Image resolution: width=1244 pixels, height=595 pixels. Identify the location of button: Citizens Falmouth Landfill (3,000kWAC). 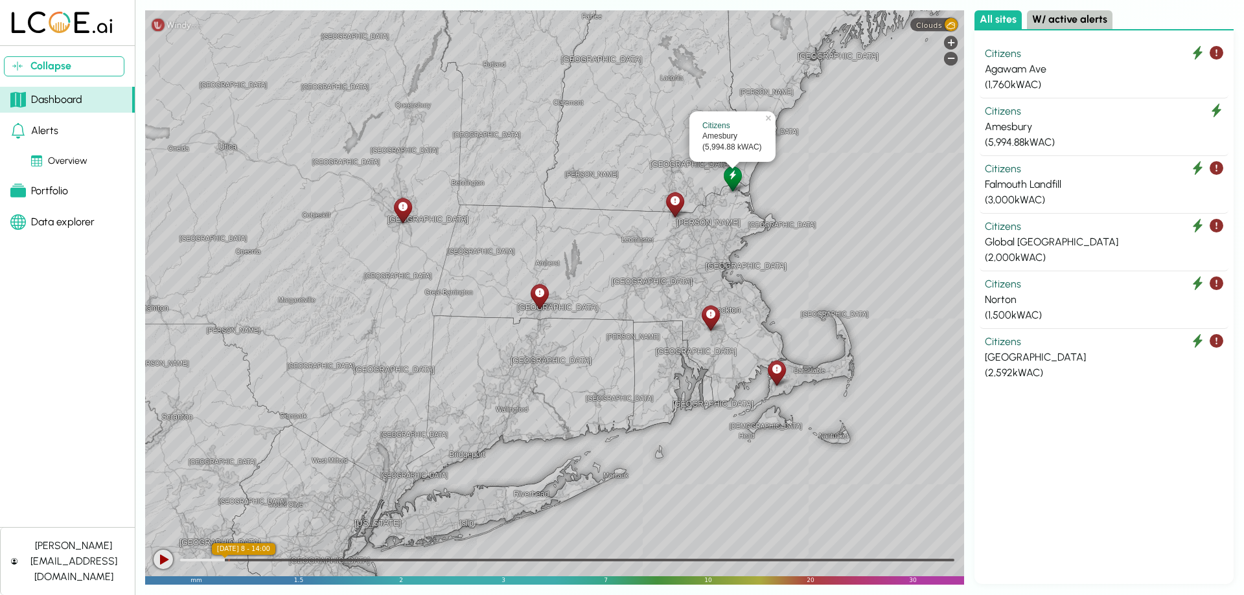
(1104, 185).